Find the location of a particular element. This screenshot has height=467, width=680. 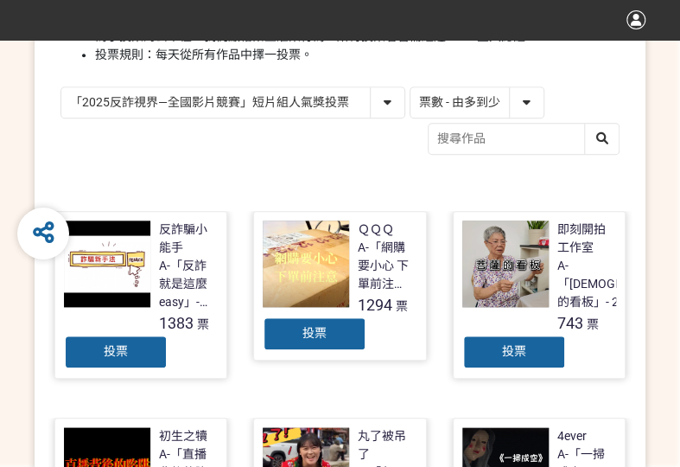

li: 投票規則：每天從所有作品中擇一投票。 is located at coordinates (357, 54).